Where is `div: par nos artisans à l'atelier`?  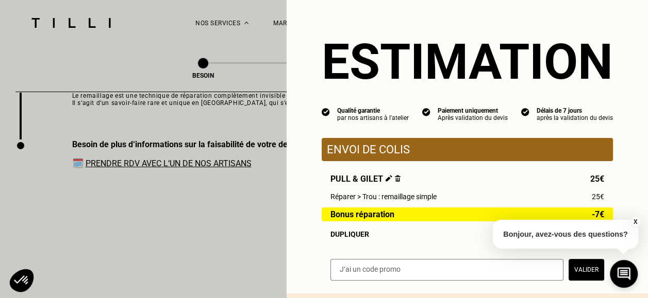
div: par nos artisans à l'atelier is located at coordinates (373, 118).